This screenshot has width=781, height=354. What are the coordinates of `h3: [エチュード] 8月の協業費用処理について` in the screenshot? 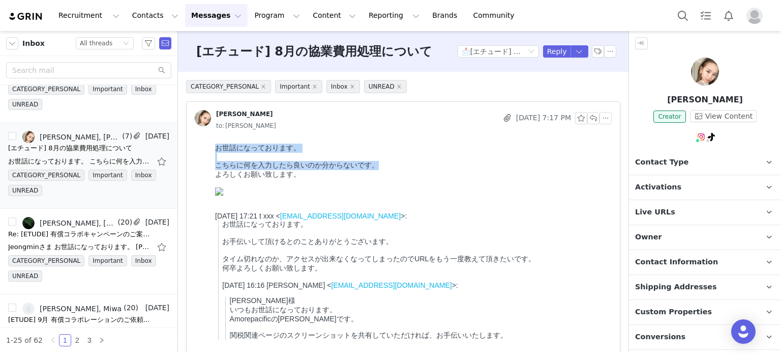 It's located at (314, 51).